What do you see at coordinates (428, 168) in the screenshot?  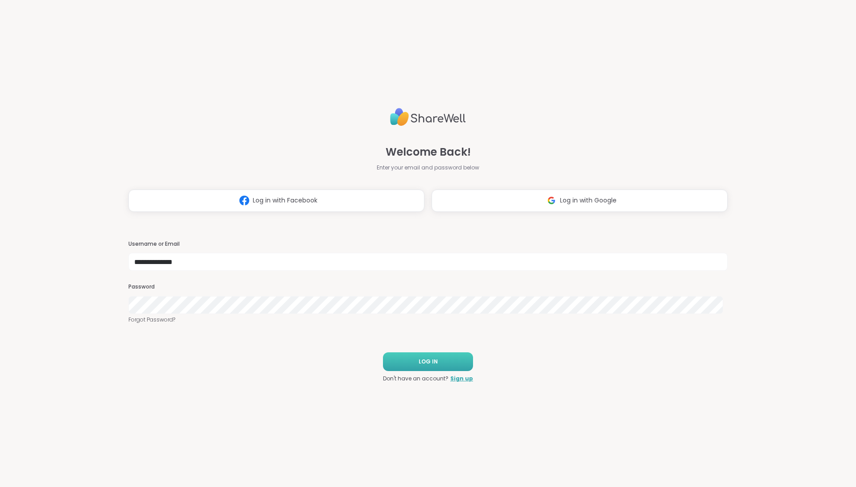 I see `span: Enter your email and password below` at bounding box center [428, 168].